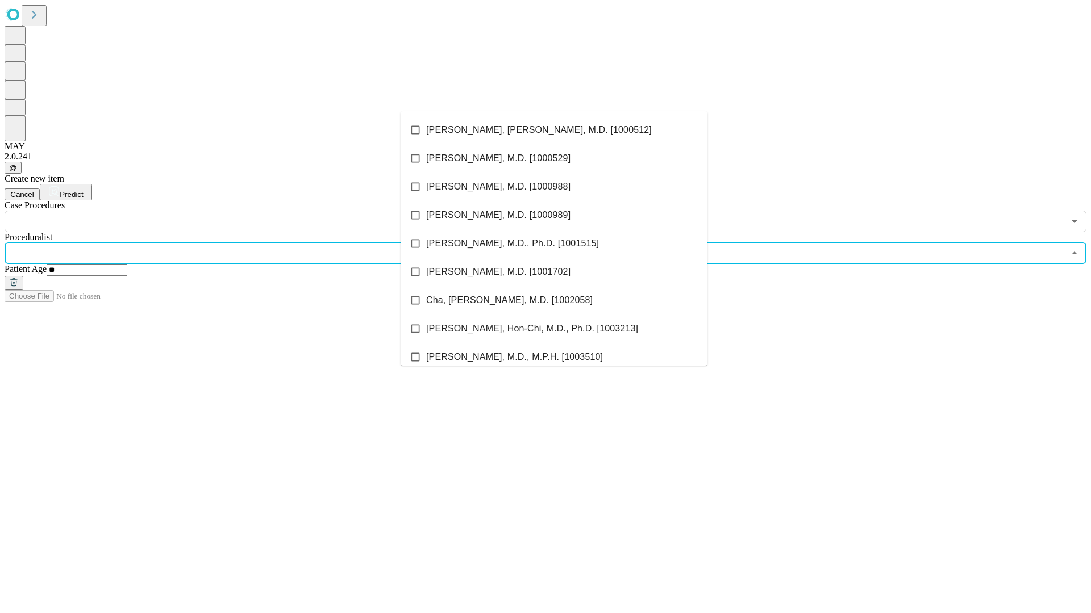 This screenshot has width=1091, height=613. I want to click on div: 2.0.241, so click(545, 157).